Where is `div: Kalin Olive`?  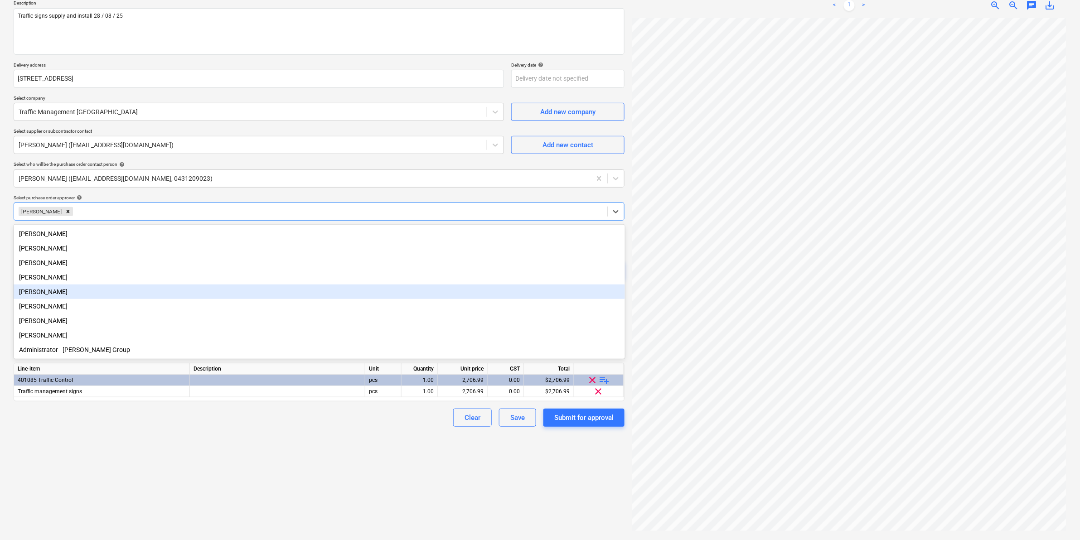
div: Kalin Olive is located at coordinates (319, 234).